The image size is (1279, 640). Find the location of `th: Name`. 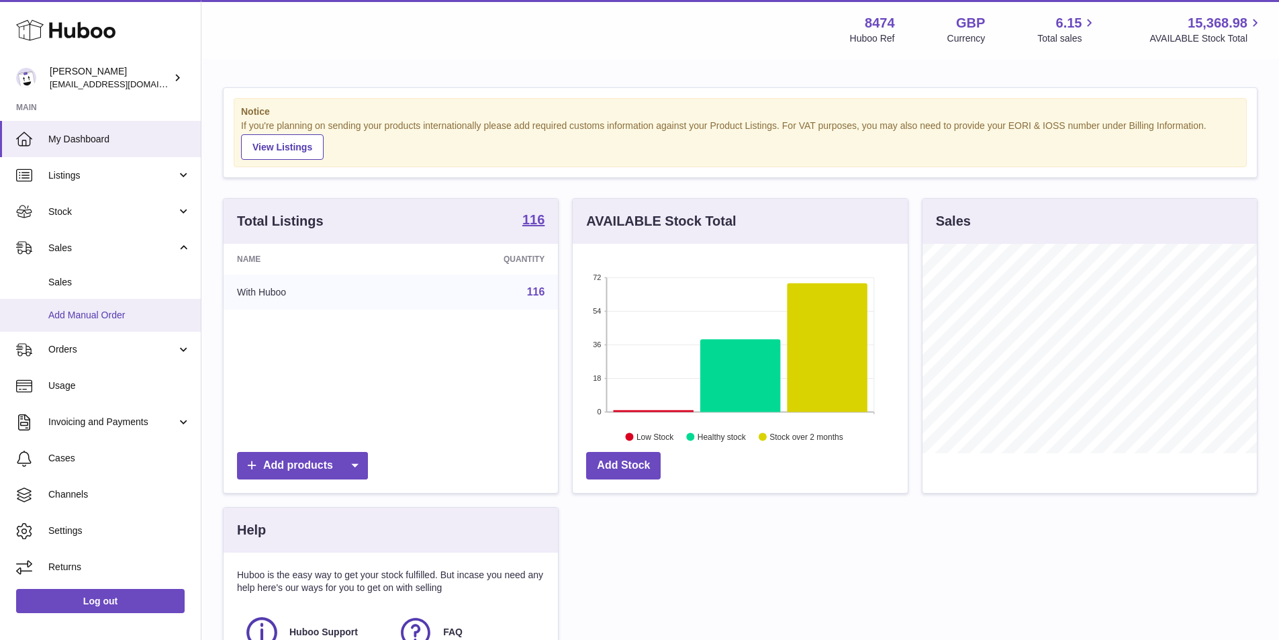

th: Name is located at coordinates (311, 259).